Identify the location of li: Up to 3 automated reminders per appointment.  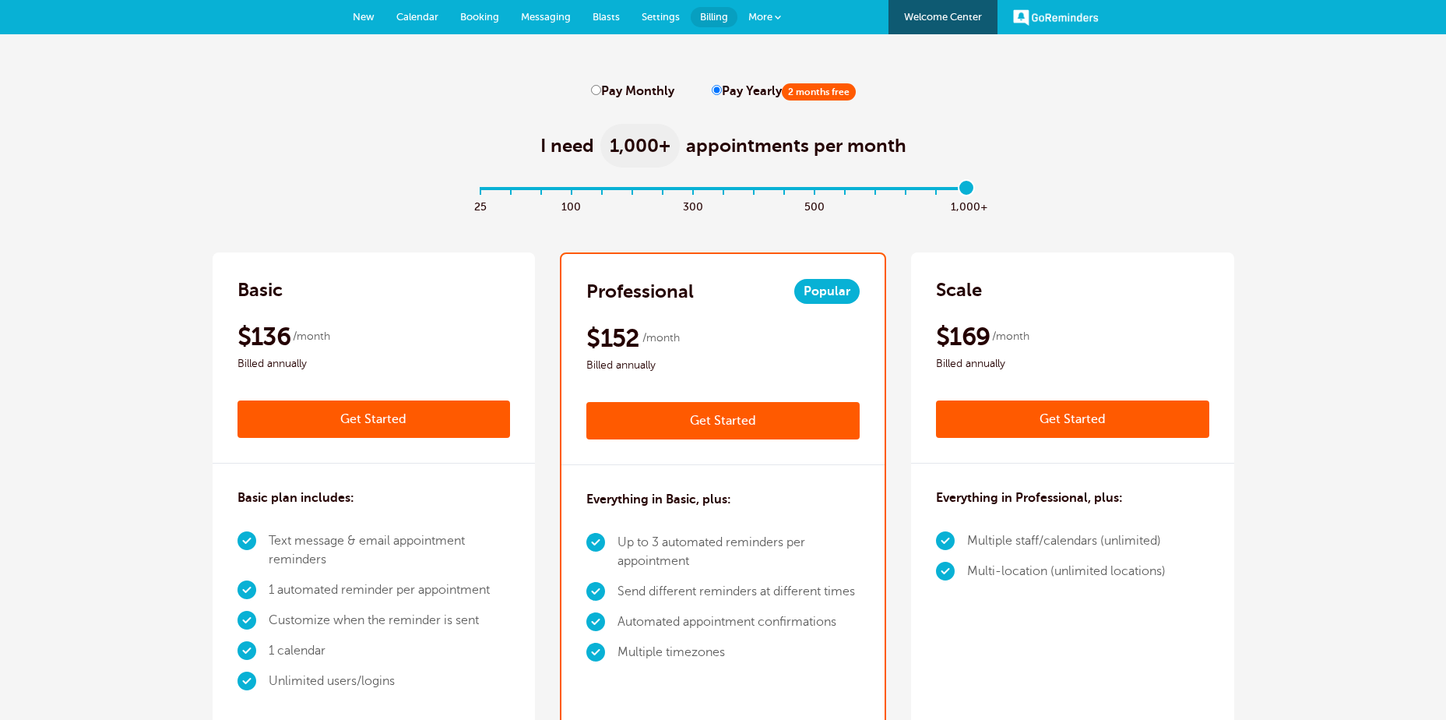
(738, 551).